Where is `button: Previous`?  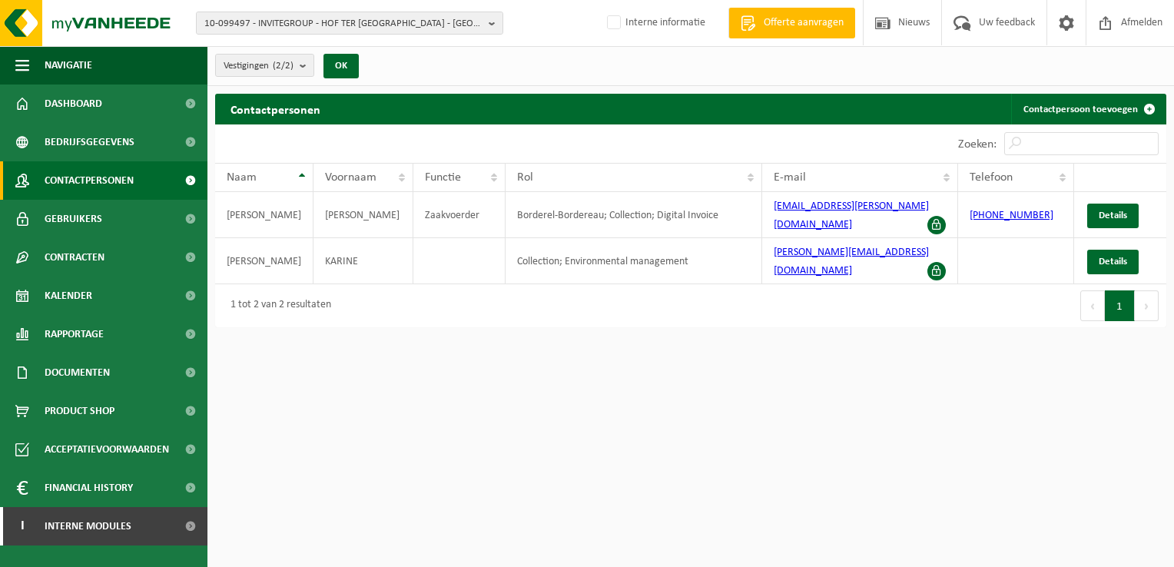 button: Previous is located at coordinates (1093, 306).